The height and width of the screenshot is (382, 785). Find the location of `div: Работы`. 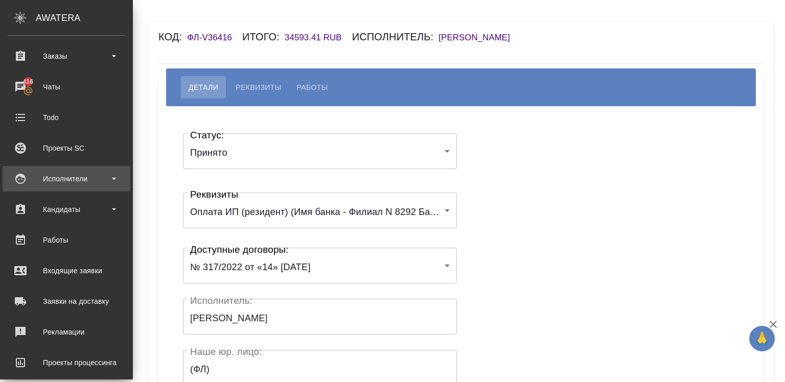

div: Работы is located at coordinates (66, 240).